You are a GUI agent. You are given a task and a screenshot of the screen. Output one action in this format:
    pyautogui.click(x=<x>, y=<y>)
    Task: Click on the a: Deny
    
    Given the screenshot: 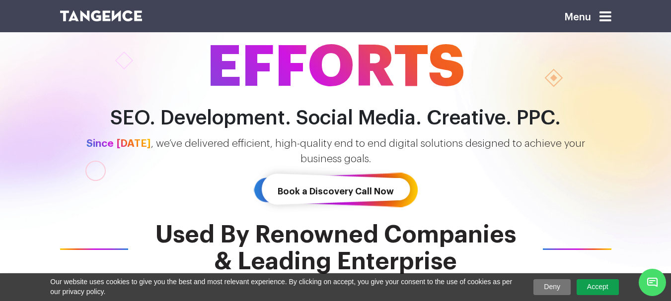 What is the action you would take?
    pyautogui.click(x=552, y=288)
    